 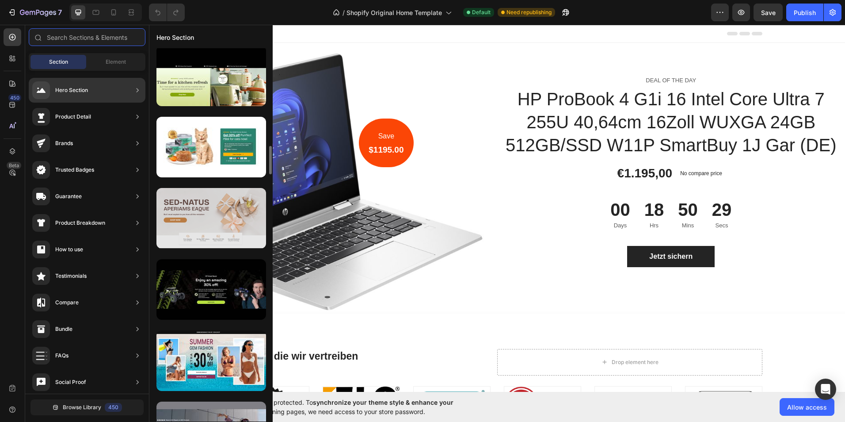 I want to click on span: Allow access, so click(x=807, y=407).